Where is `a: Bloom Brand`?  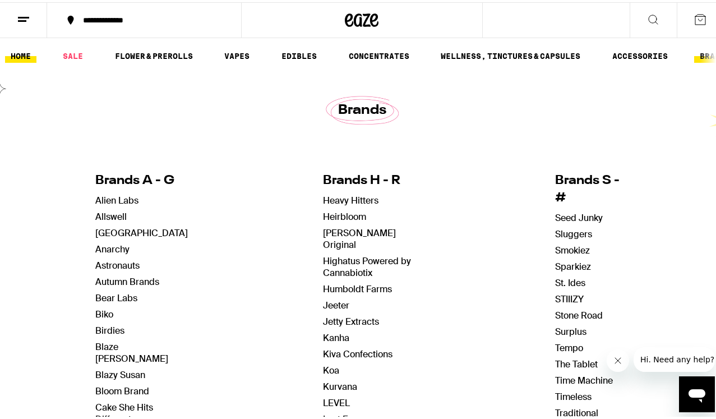 a: Bloom Brand is located at coordinates (122, 388).